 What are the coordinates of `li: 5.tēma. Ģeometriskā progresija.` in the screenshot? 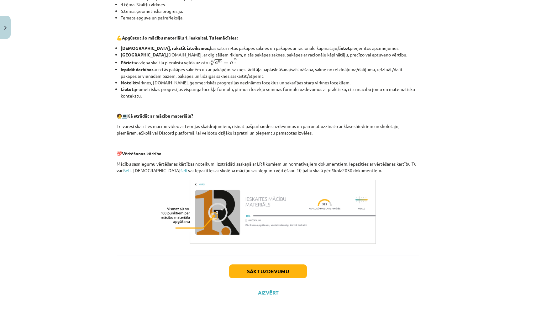 It's located at (270, 11).